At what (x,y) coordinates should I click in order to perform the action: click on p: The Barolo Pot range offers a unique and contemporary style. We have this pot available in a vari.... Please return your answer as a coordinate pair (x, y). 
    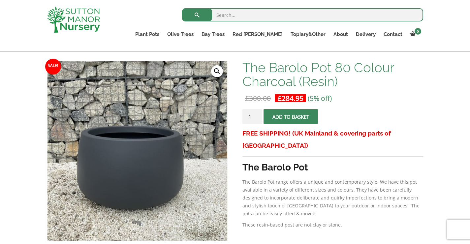
    Looking at the image, I should click on (332, 198).